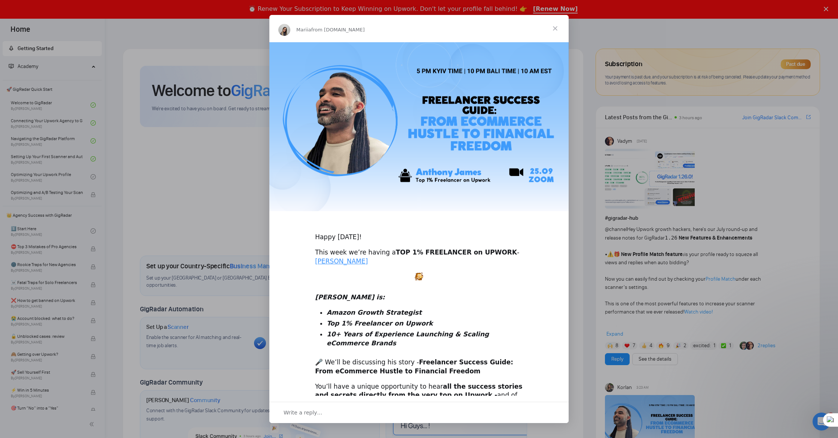 The height and width of the screenshot is (438, 838). Describe the element at coordinates (555, 28) in the screenshot. I see `span: Close` at that location.